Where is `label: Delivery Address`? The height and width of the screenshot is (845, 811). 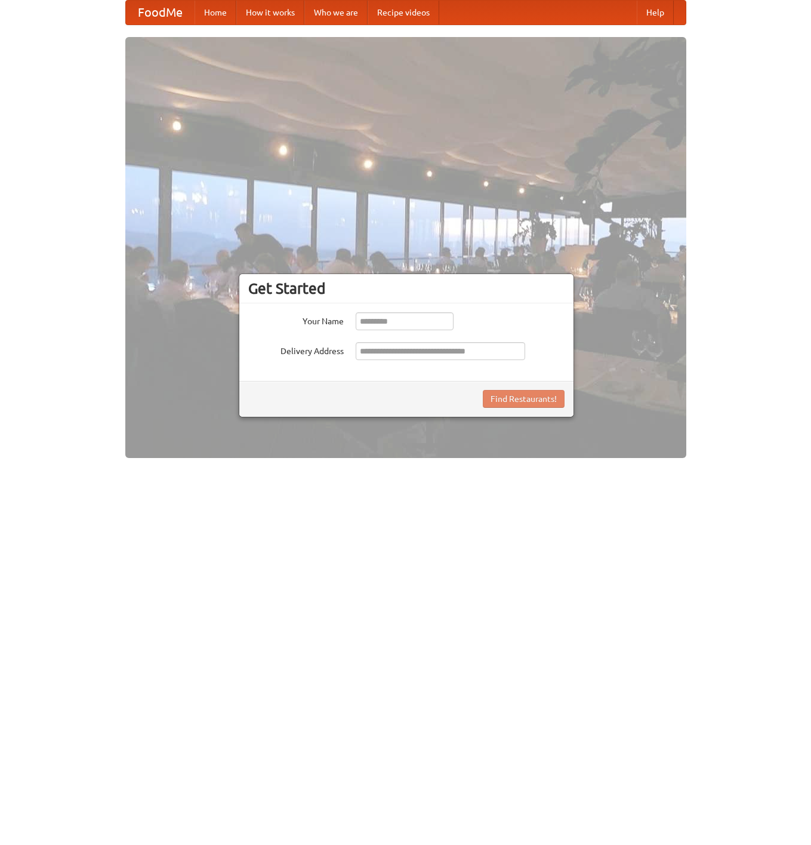
label: Delivery Address is located at coordinates (296, 349).